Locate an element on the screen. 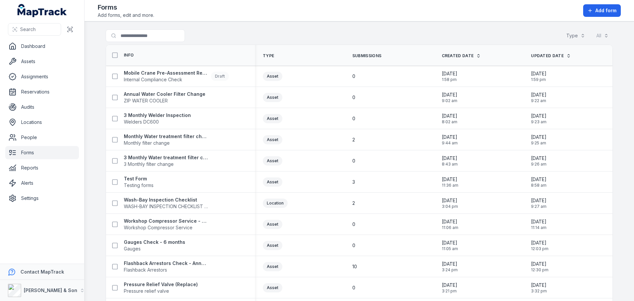 The image size is (634, 301). time: 15/04/2025, 3:21:31 pm is located at coordinates (449, 288).